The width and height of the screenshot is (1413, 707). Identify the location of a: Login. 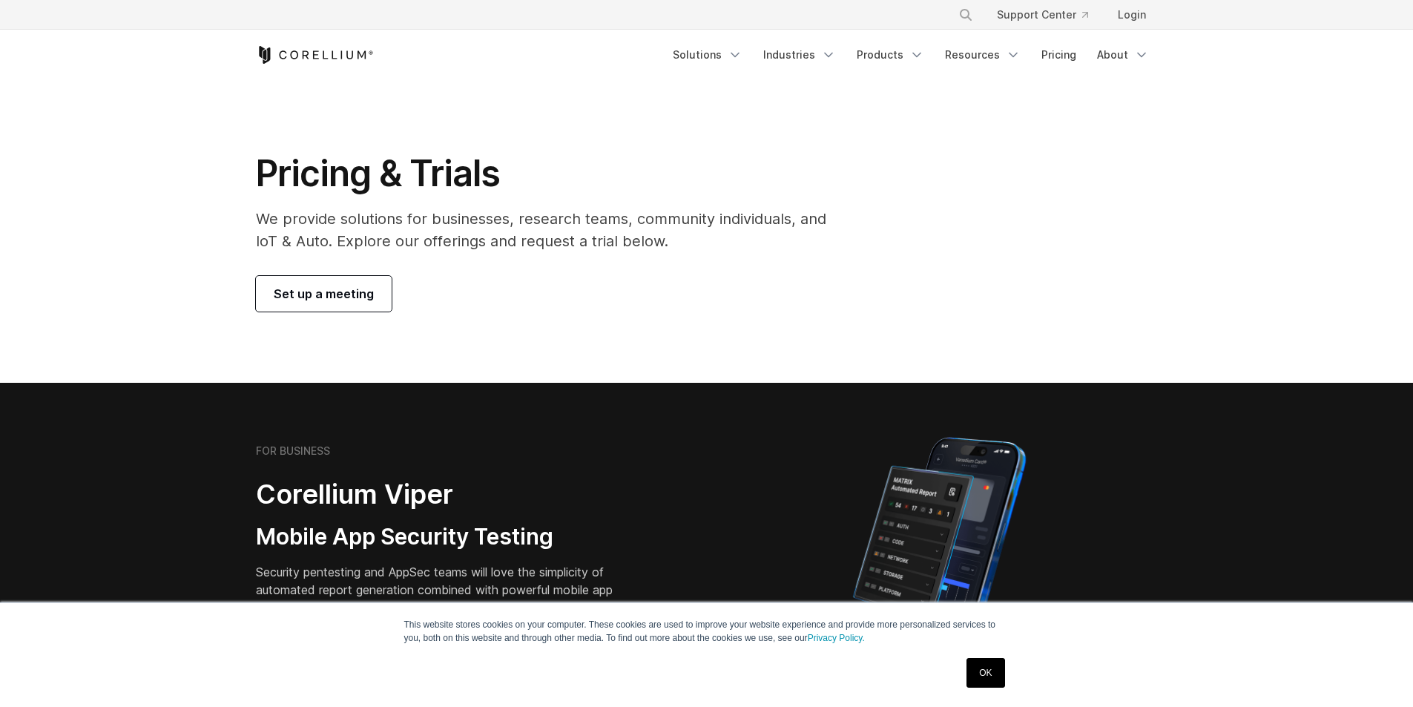
(1132, 15).